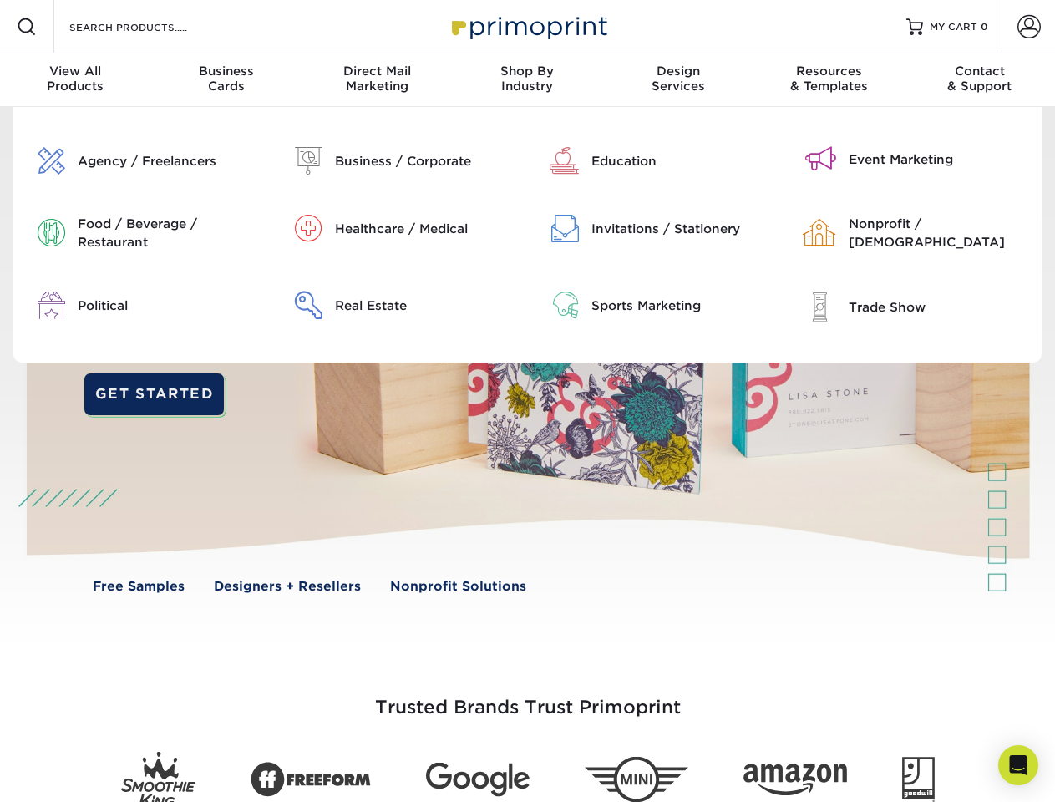  What do you see at coordinates (678, 78) in the screenshot?
I see `div: Services` at bounding box center [678, 78].